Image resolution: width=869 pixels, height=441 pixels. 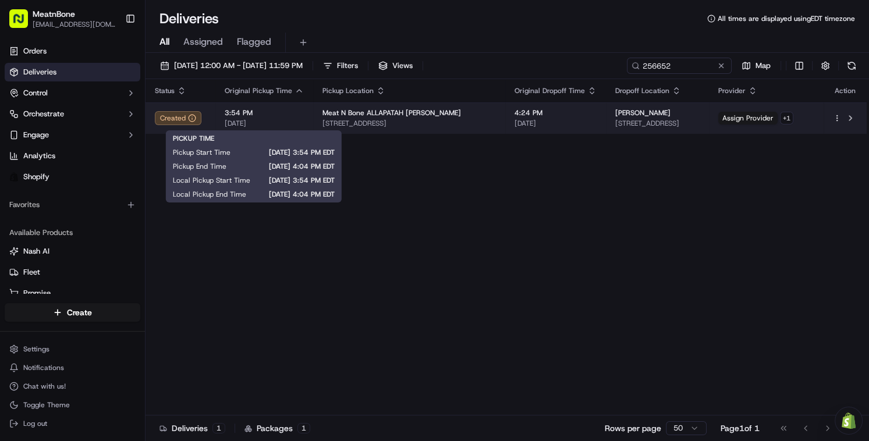 What do you see at coordinates (79, 313) in the screenshot?
I see `span: Create` at bounding box center [79, 313].